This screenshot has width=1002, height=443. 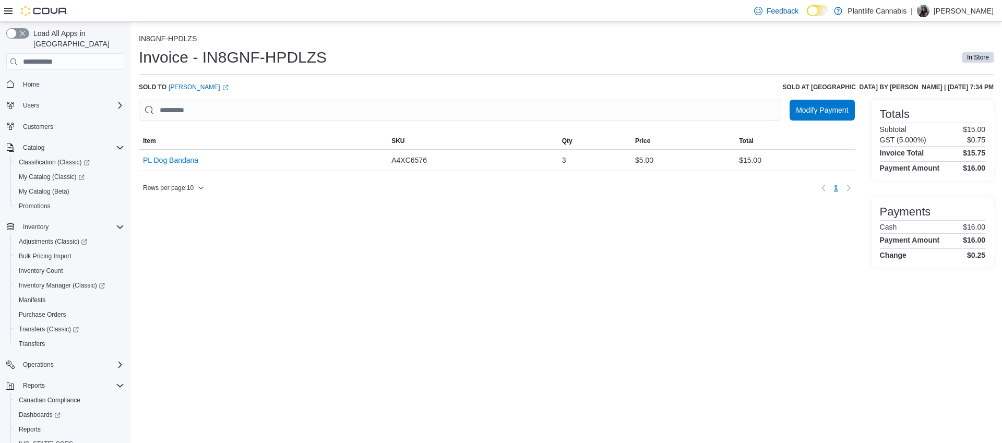 I want to click on a: Customers, so click(x=38, y=127).